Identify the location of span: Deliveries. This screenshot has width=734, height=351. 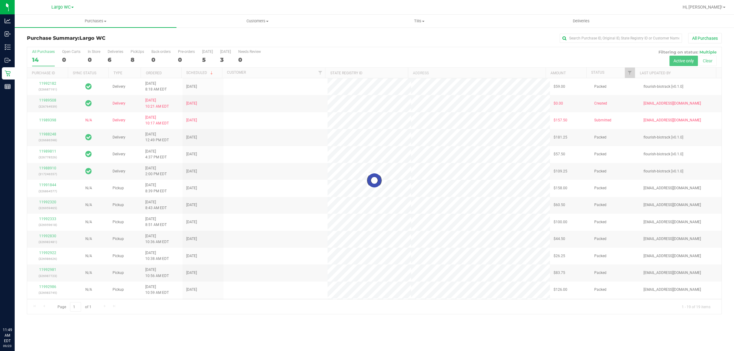
(581, 21).